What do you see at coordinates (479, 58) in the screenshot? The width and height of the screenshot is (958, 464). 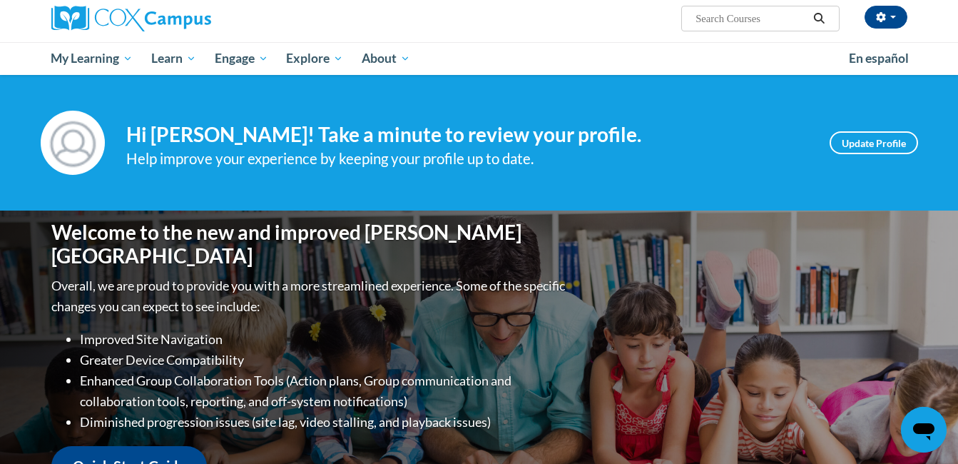 I see `div: Main menu` at bounding box center [479, 58].